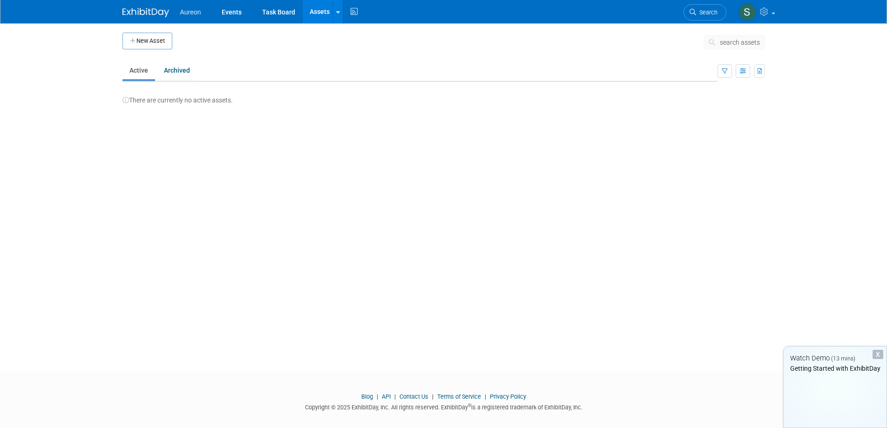  I want to click on button: search assets, so click(734, 42).